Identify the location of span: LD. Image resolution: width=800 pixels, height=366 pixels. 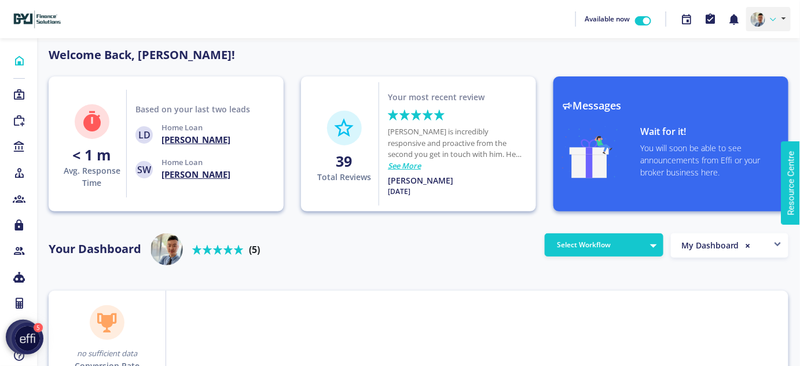
(144, 135).